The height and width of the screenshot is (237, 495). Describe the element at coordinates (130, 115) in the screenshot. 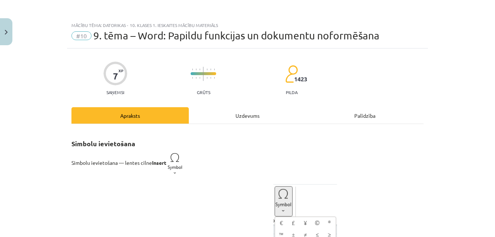

I see `div: Apraksts` at that location.